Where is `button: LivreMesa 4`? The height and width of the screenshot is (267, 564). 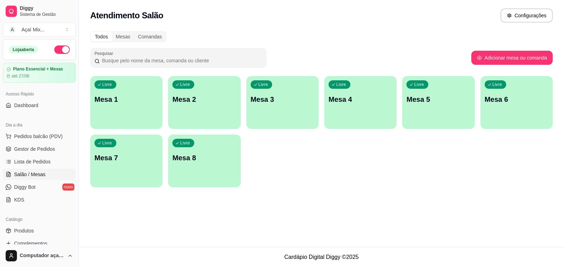
button: LivreMesa 4 is located at coordinates (360, 102).